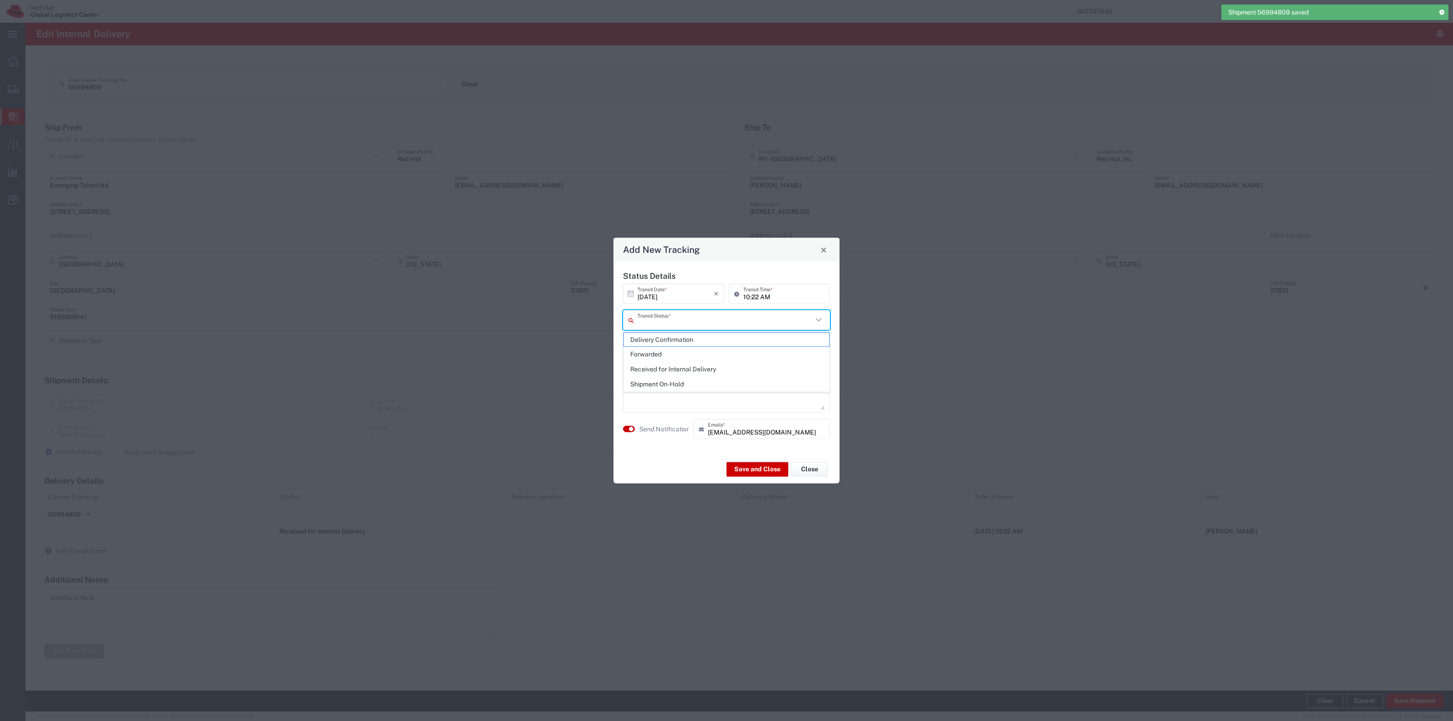  Describe the element at coordinates (664, 429) in the screenshot. I see `agx-label: Send Notification` at that location.